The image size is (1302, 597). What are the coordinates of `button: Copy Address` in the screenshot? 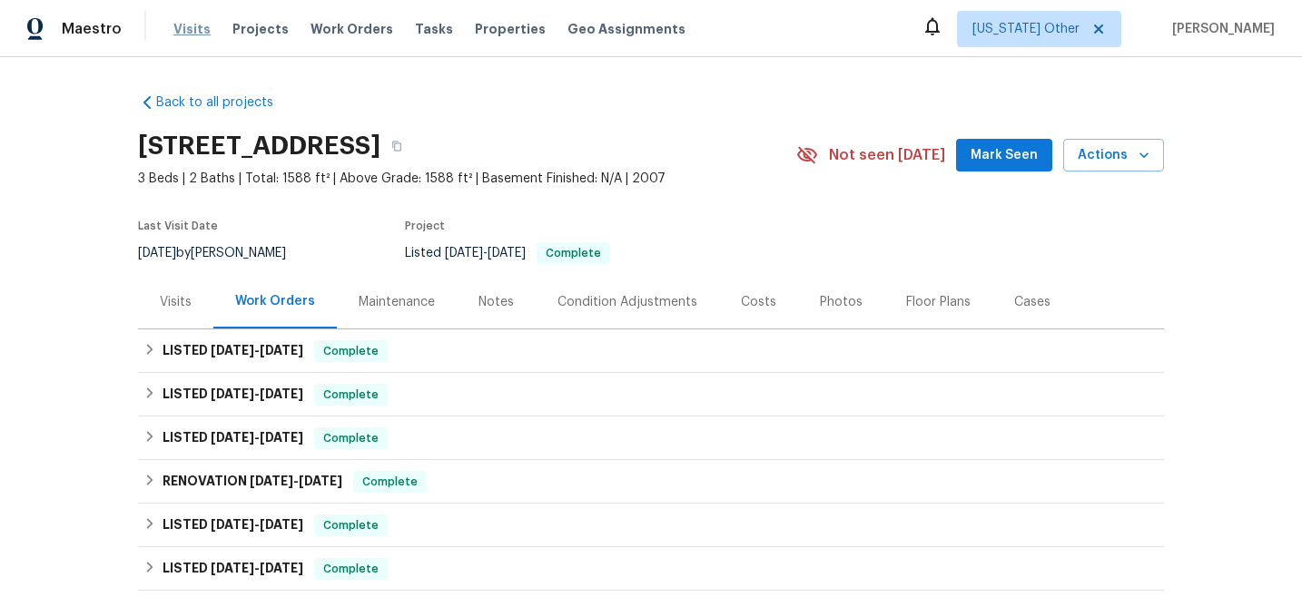 It's located at (397, 146).